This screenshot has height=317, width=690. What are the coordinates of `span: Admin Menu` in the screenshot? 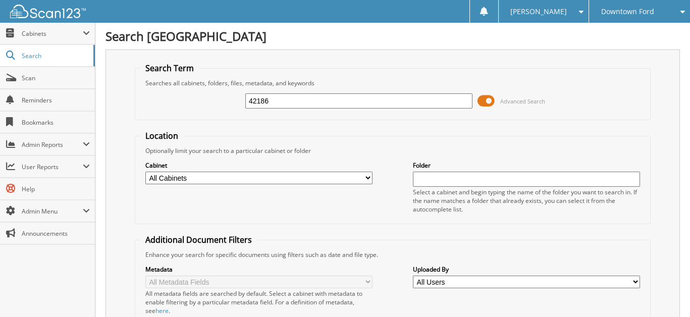 It's located at (52, 211).